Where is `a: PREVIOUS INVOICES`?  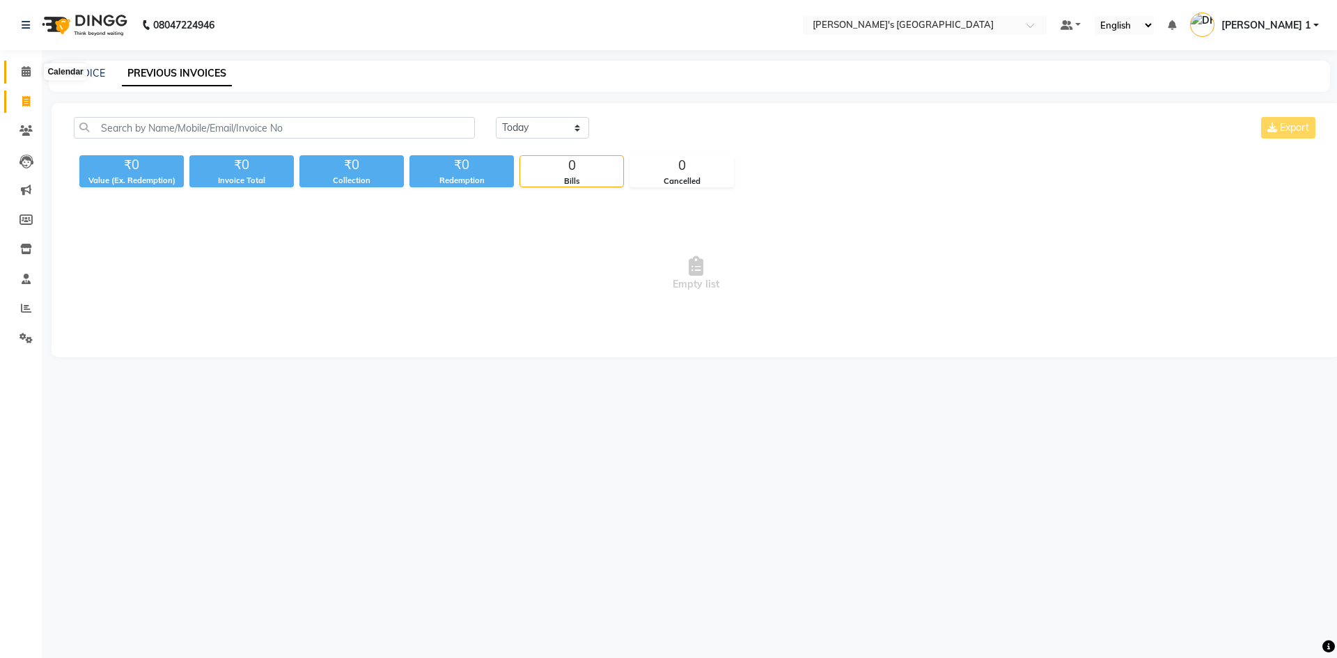 a: PREVIOUS INVOICES is located at coordinates (177, 74).